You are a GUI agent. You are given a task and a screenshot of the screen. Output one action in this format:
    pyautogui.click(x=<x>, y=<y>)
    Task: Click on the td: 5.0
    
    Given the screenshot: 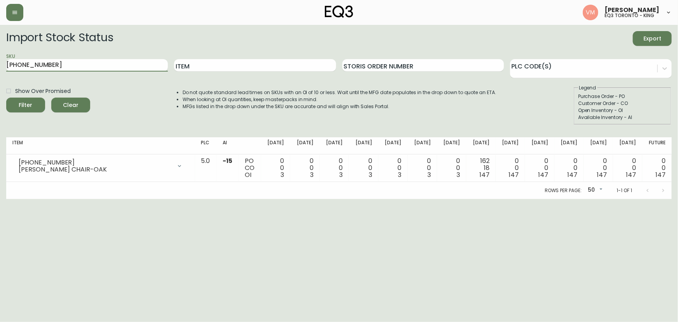 What is the action you would take?
    pyautogui.click(x=205, y=168)
    